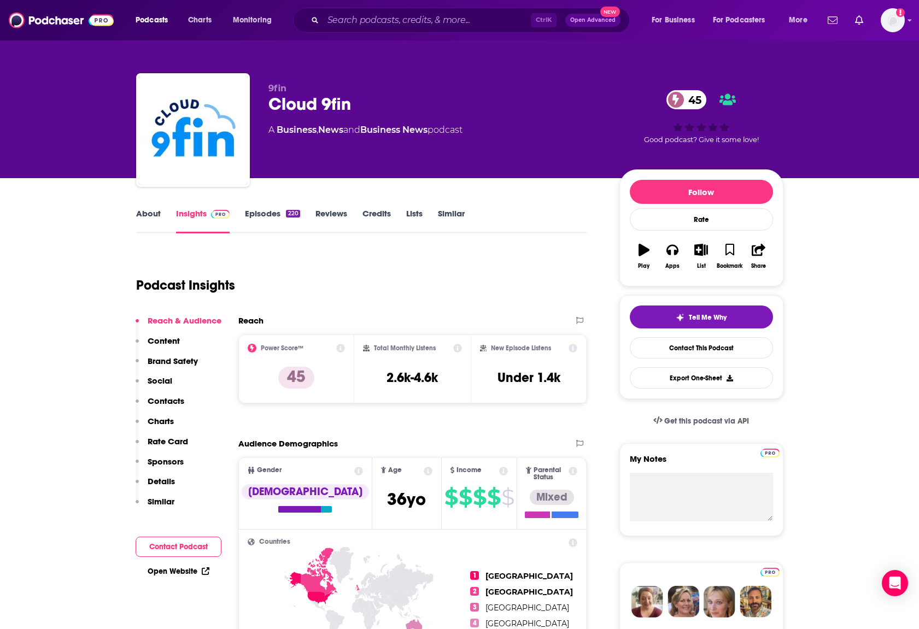  What do you see at coordinates (593, 20) in the screenshot?
I see `span: Open Advanced` at bounding box center [593, 20].